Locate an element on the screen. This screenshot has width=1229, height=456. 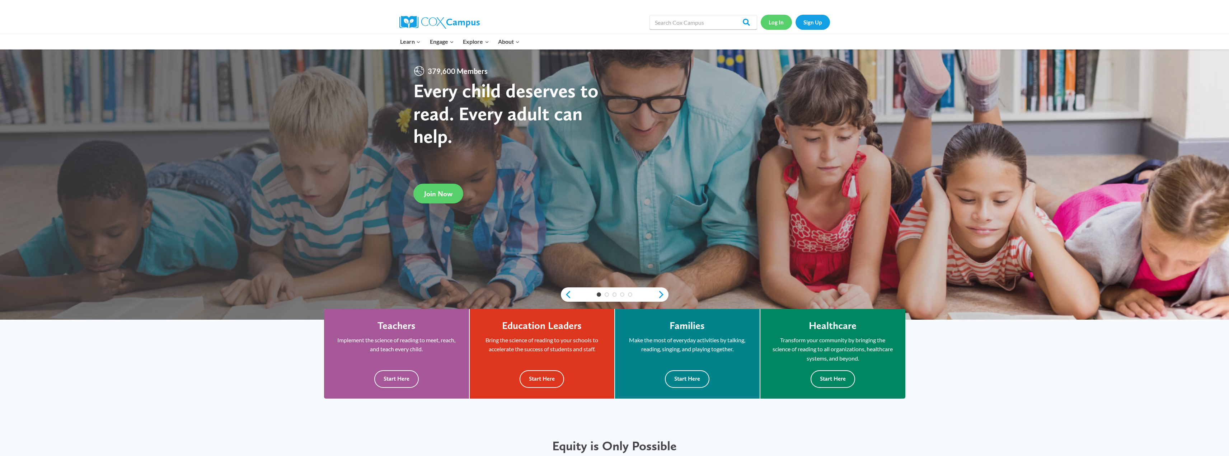
a: 2 is located at coordinates (607, 295).